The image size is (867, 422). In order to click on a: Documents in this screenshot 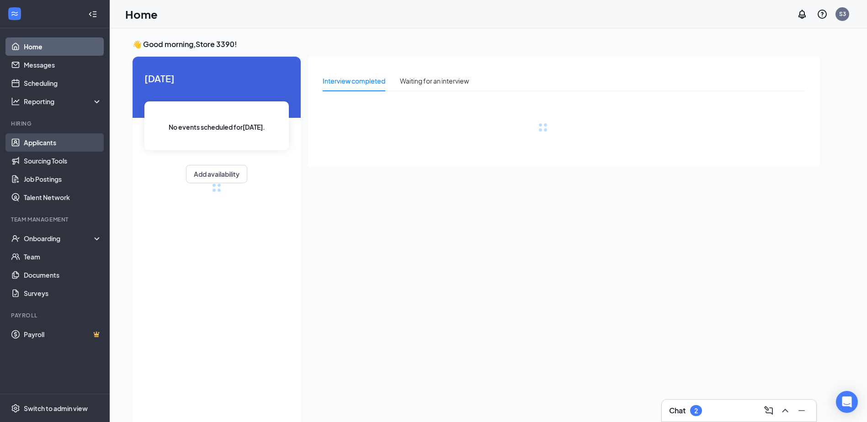, I will do `click(63, 275)`.